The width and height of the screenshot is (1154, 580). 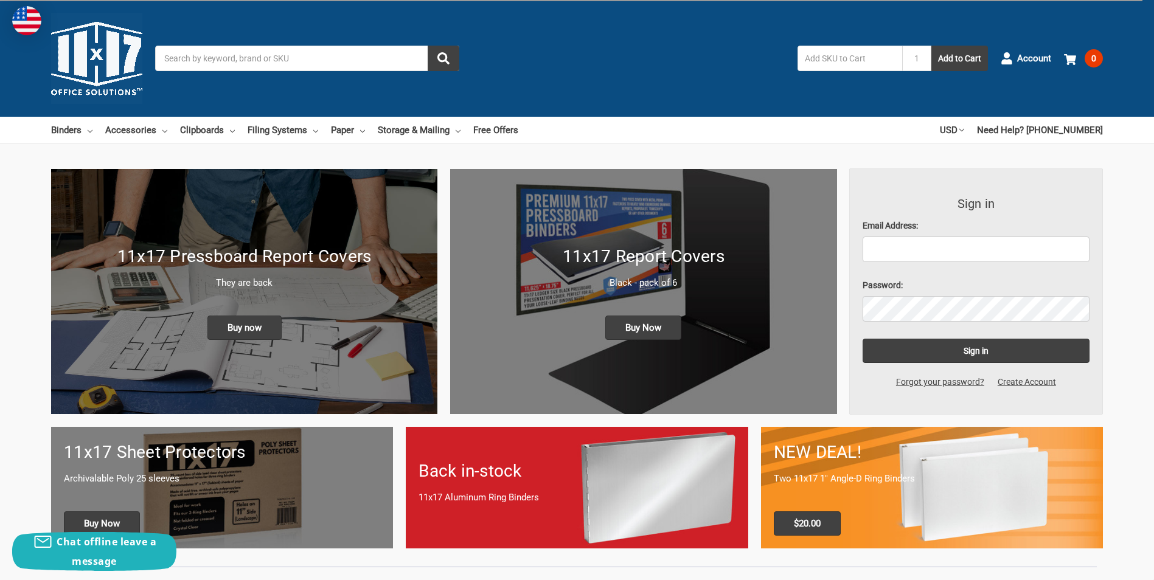 I want to click on button: Chat offline leave a message, so click(x=94, y=552).